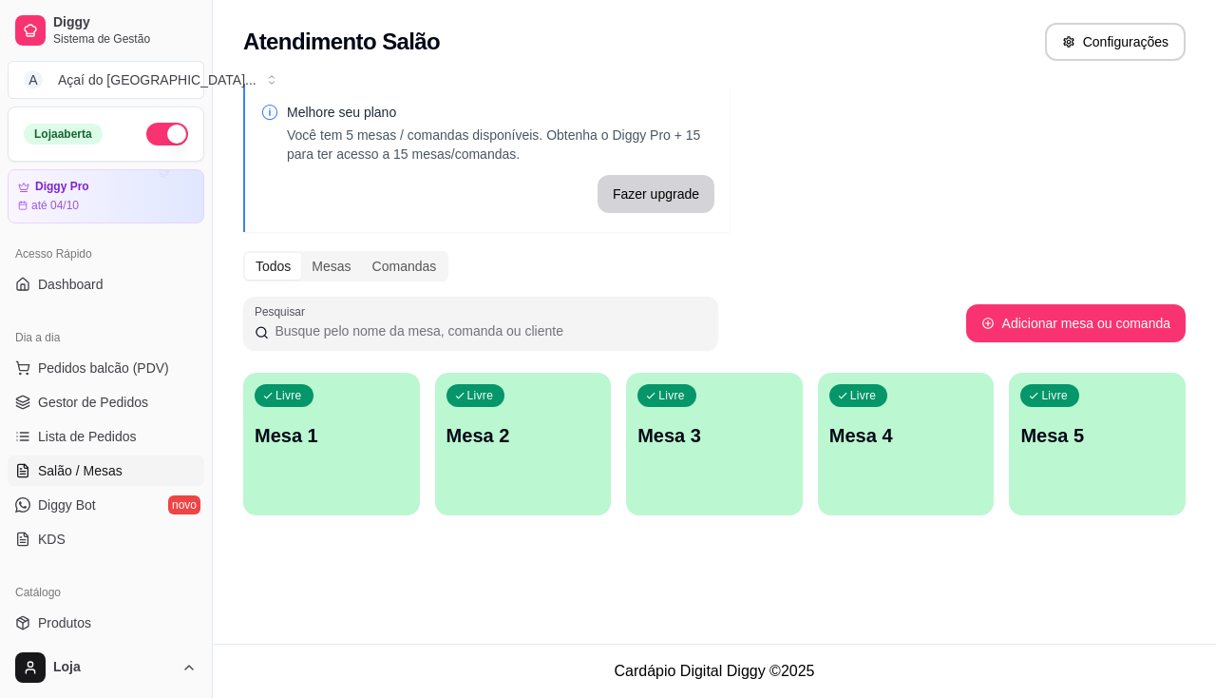  What do you see at coordinates (656, 194) in the screenshot?
I see `a: Fazer upgrade` at bounding box center [656, 194].